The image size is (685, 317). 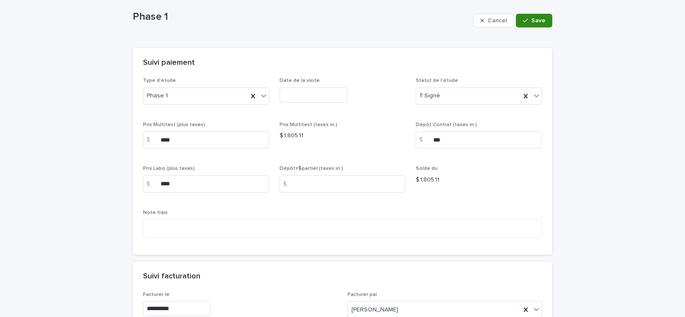 What do you see at coordinates (169, 168) in the screenshot?
I see `span: Prix Labo (plus taxes)` at bounding box center [169, 168].